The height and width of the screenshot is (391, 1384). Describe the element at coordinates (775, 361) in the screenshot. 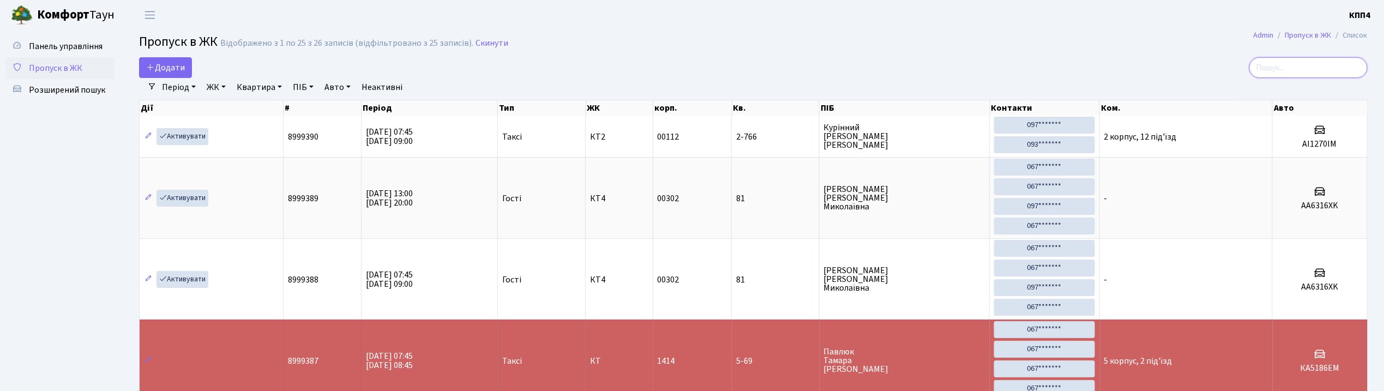

I see `span: 5-69` at that location.